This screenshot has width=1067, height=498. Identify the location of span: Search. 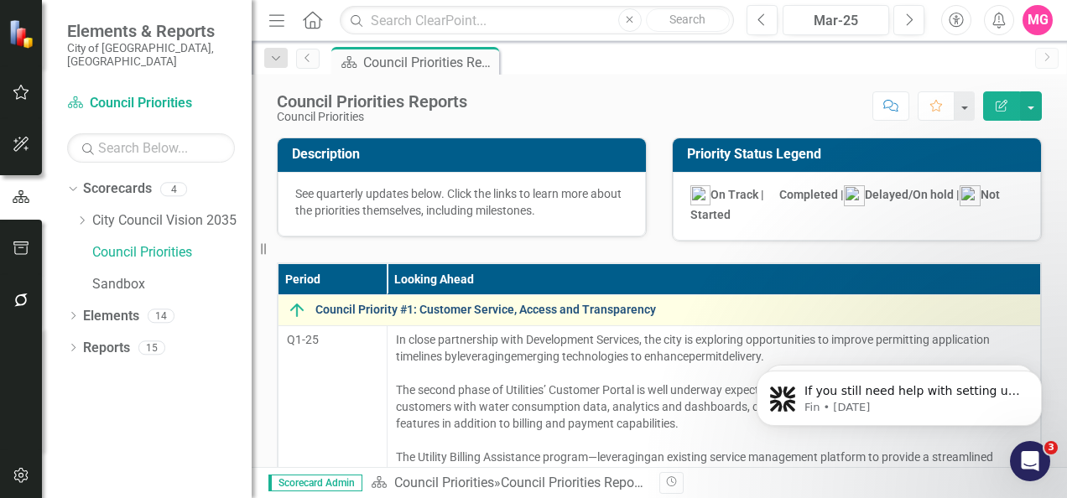
(687, 19).